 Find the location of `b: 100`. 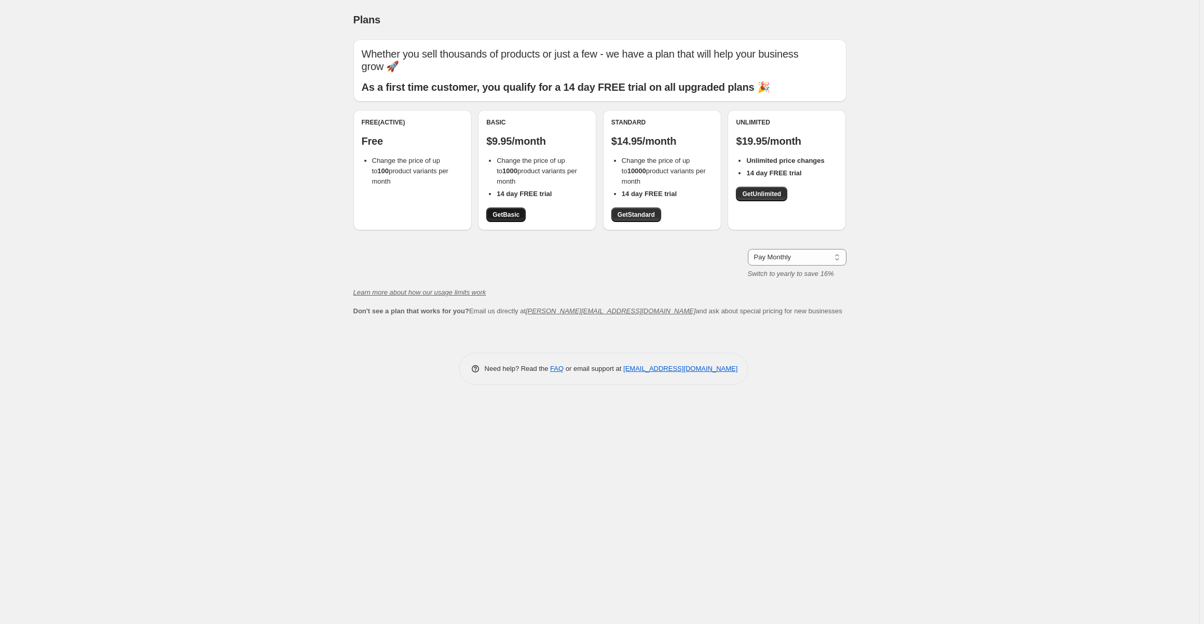

b: 100 is located at coordinates (383, 171).